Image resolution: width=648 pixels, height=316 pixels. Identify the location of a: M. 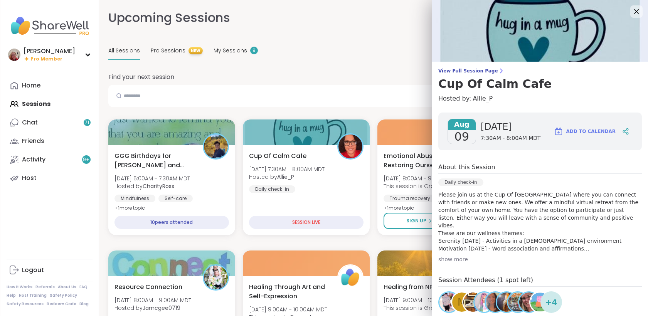
(462, 302).